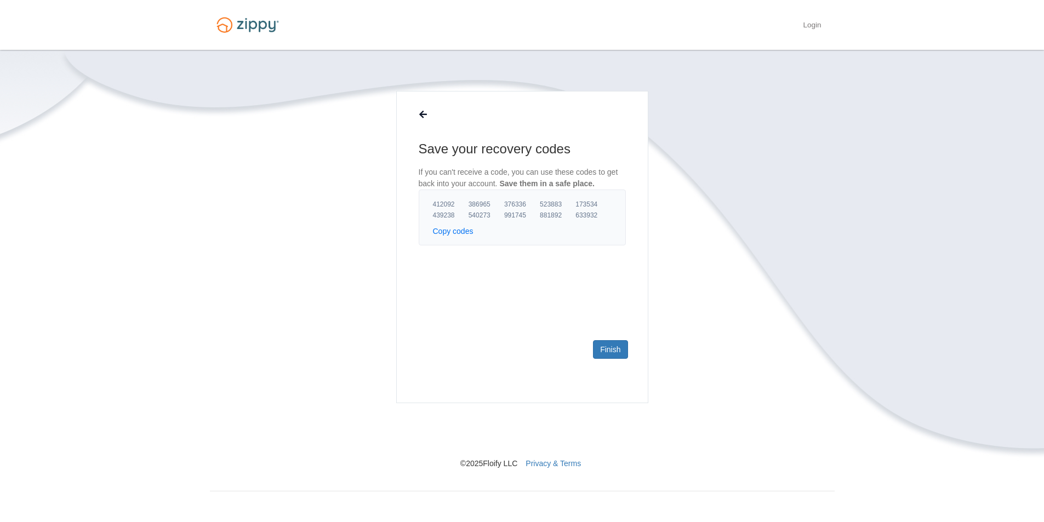 The image size is (1044, 522). What do you see at coordinates (522, 436) in the screenshot?
I see `nav: © 2025 Floify LLC` at bounding box center [522, 436].